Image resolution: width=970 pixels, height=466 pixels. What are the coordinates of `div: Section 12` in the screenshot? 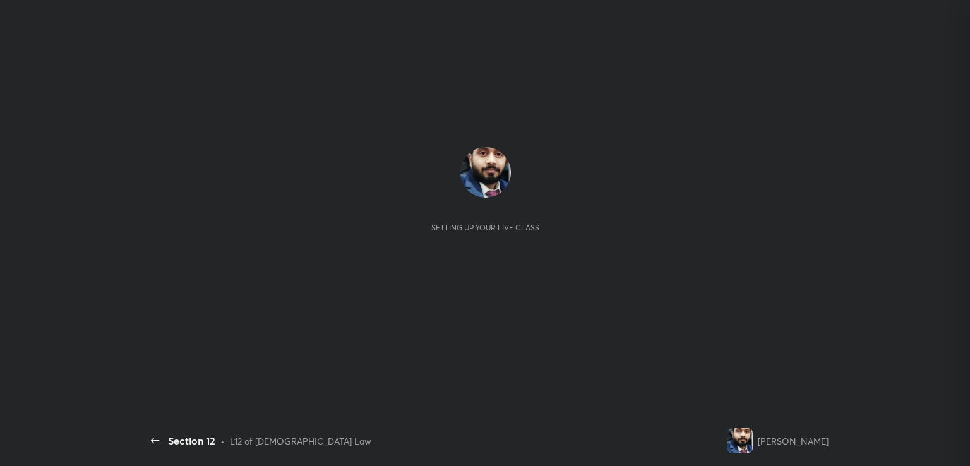 It's located at (191, 441).